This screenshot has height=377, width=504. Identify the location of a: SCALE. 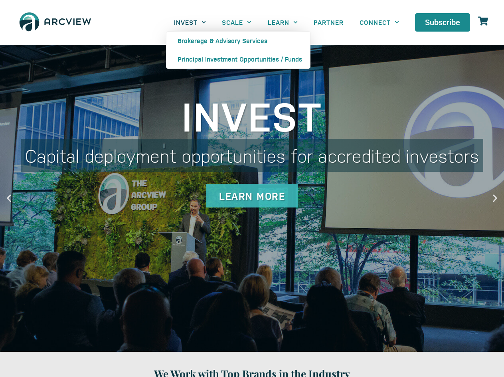
(237, 22).